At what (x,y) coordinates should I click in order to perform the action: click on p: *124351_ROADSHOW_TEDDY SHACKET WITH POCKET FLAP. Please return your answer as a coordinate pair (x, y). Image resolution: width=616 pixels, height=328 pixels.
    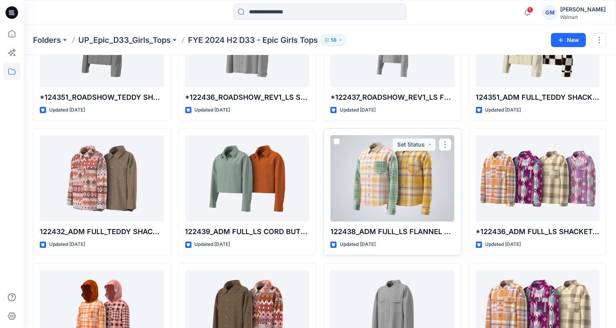
    Looking at the image, I should click on (102, 98).